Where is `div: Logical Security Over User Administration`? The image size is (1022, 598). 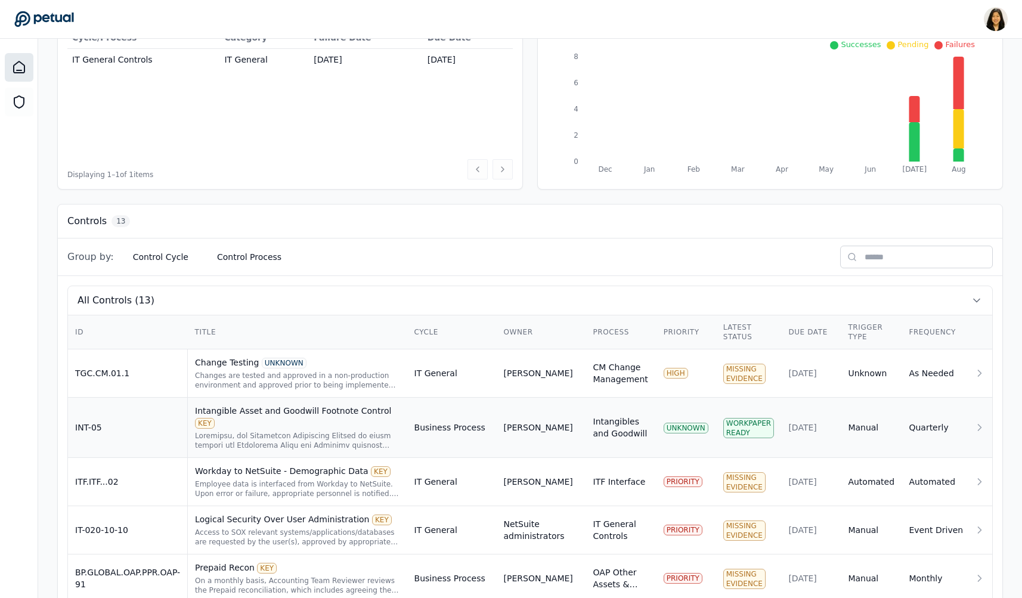 div: Logical Security Over User Administration is located at coordinates (297, 519).